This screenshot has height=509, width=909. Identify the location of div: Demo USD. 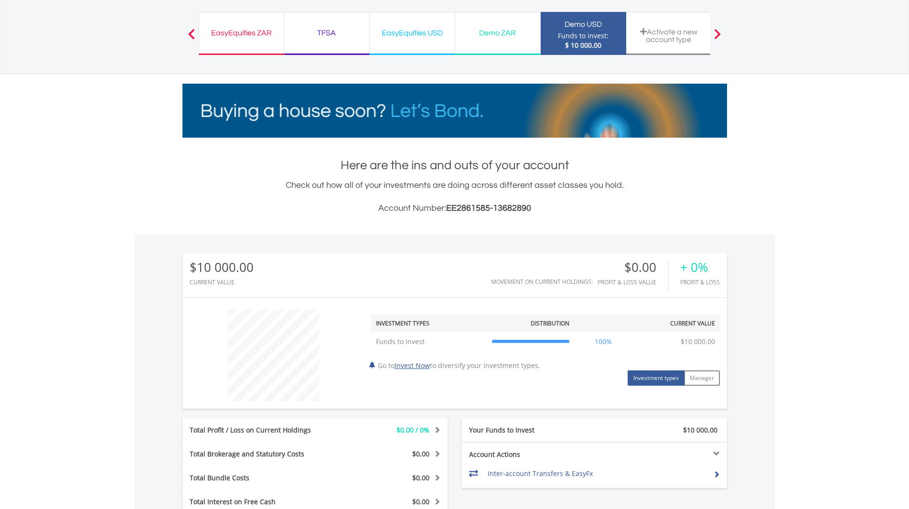
(583, 24).